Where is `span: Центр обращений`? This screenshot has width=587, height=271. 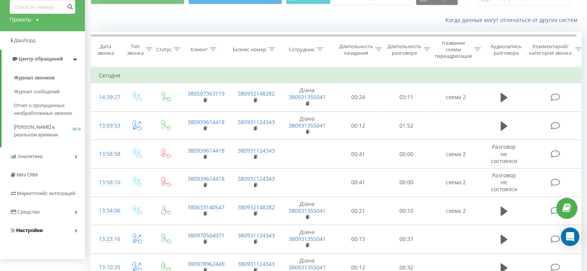
span: Центр обращений is located at coordinates (40, 59).